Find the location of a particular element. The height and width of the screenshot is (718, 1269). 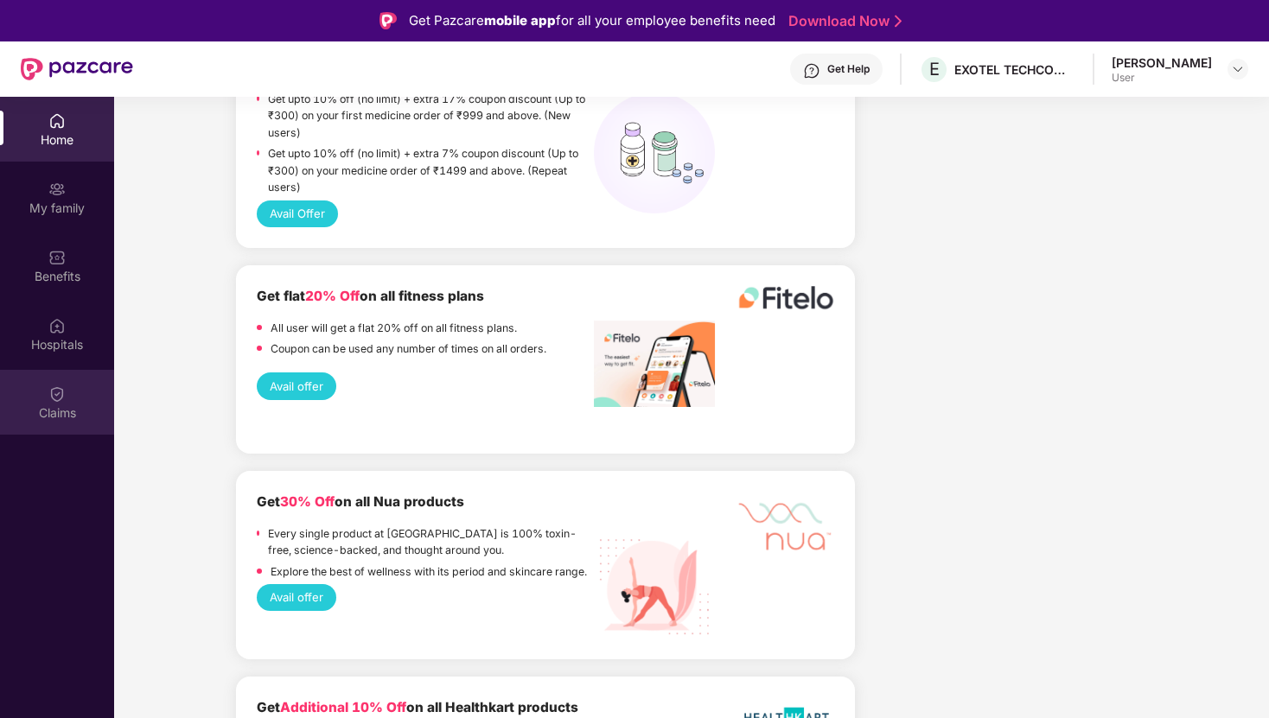

p: Get upto 10% off (no limit) + extra 7% coupon discount (Up to ₹300) on your medicine order of ₹14... is located at coordinates (430, 170).